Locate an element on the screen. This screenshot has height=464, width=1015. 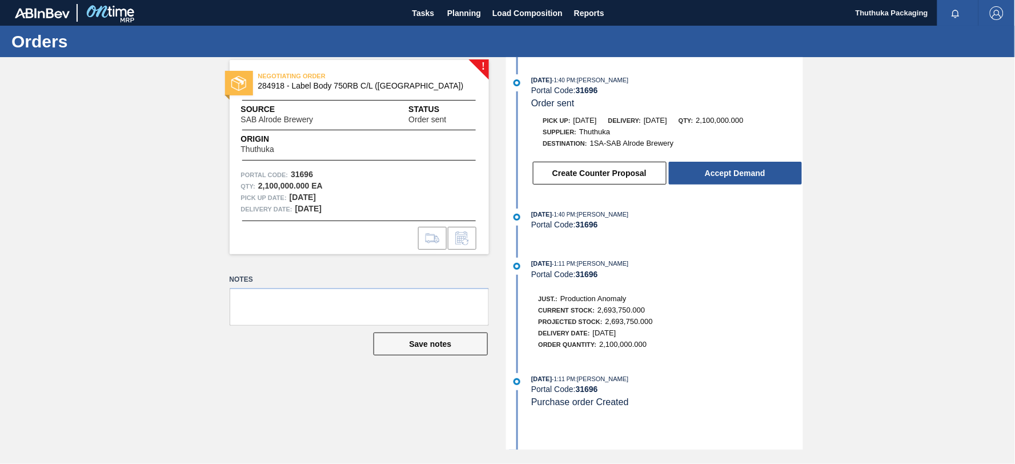
span: Order Quantity: is located at coordinates (568, 344).